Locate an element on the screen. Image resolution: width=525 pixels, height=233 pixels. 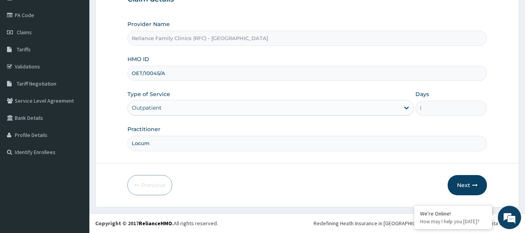
span: Tariff Negotiation is located at coordinates (37, 84).